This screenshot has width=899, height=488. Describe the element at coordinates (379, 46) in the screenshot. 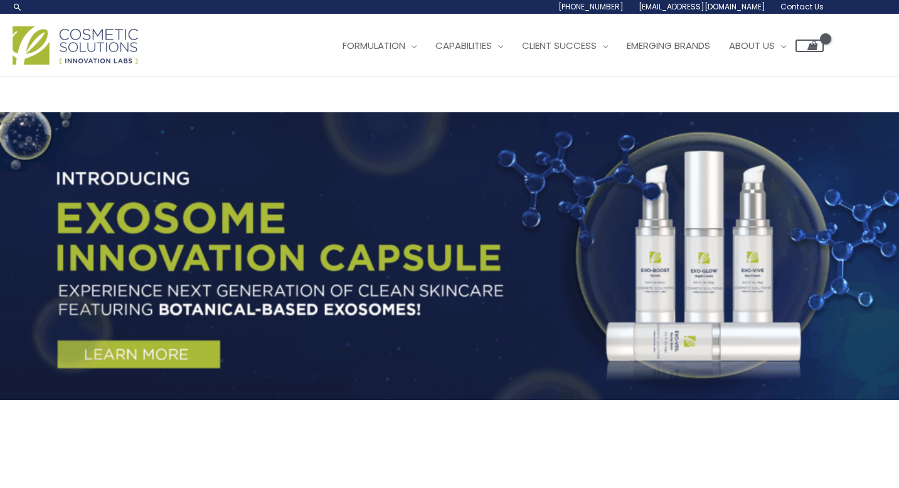

I see `a: Formulation` at that location.